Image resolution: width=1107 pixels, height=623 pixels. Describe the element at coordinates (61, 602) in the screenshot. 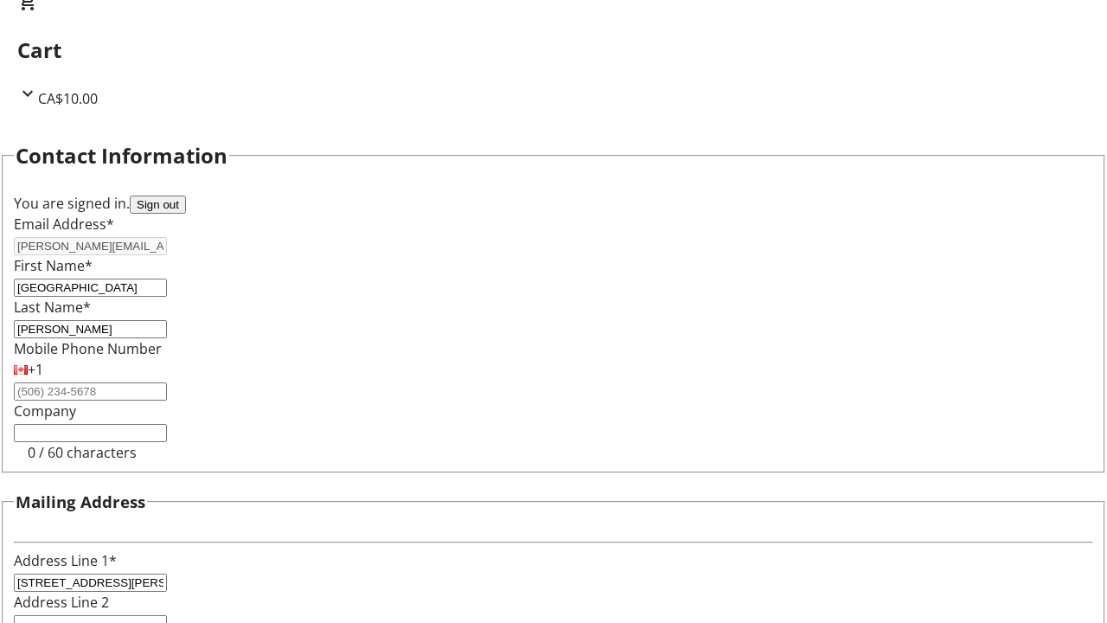

I see `label: Address Line 2` at that location.